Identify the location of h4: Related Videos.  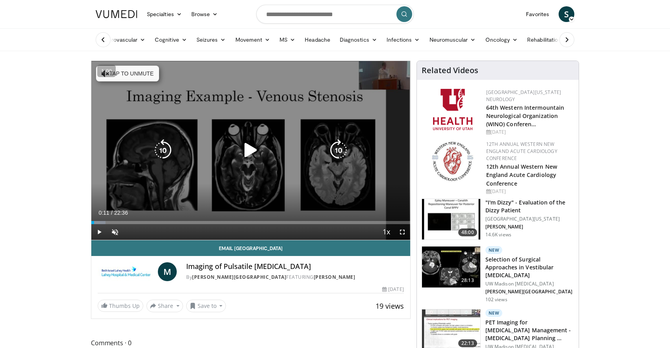
(450, 70).